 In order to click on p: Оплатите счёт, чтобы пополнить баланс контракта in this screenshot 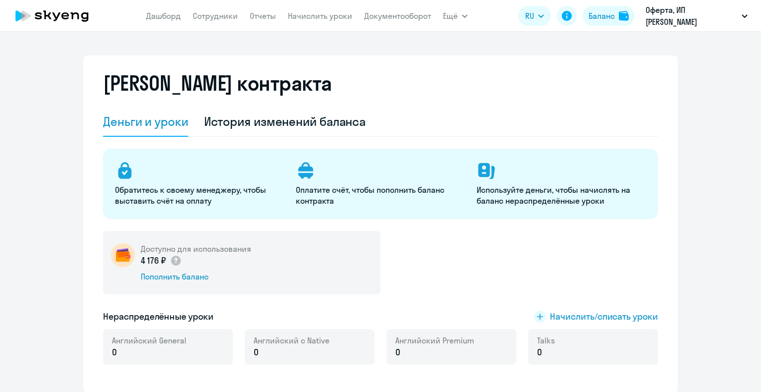, I will do `click(380, 195)`.